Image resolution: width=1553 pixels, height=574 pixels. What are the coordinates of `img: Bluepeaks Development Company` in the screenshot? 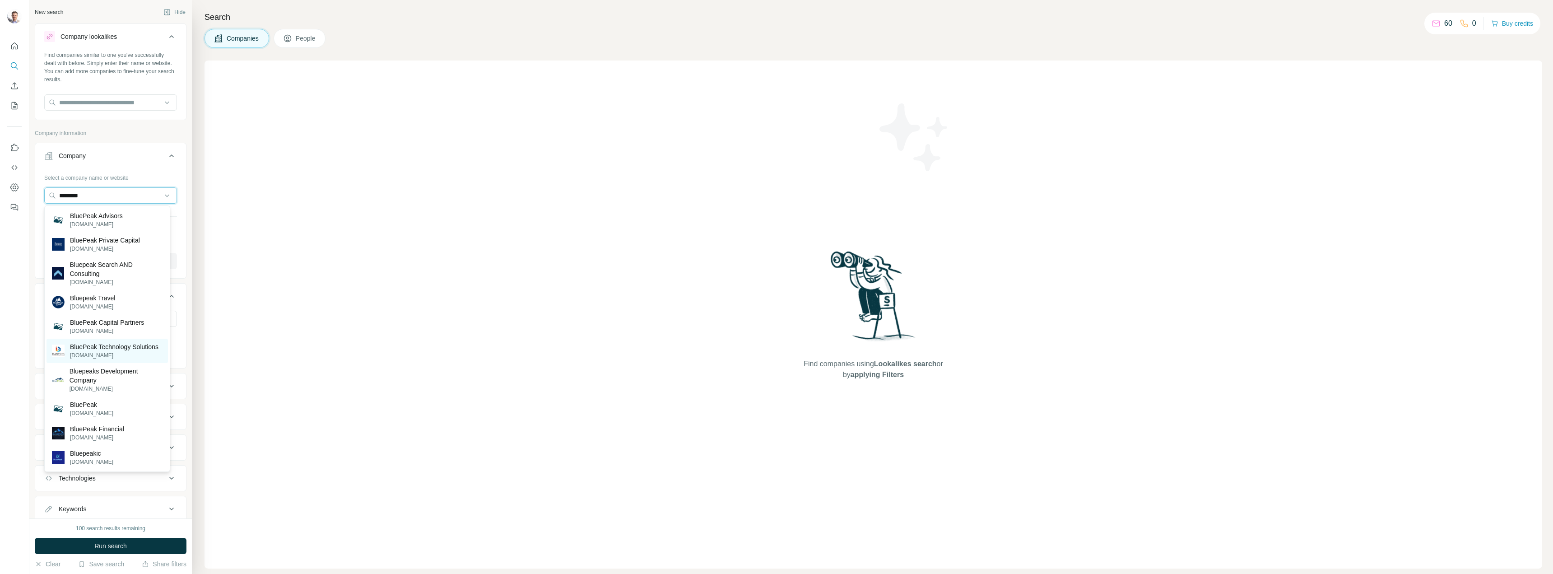 It's located at (58, 380).